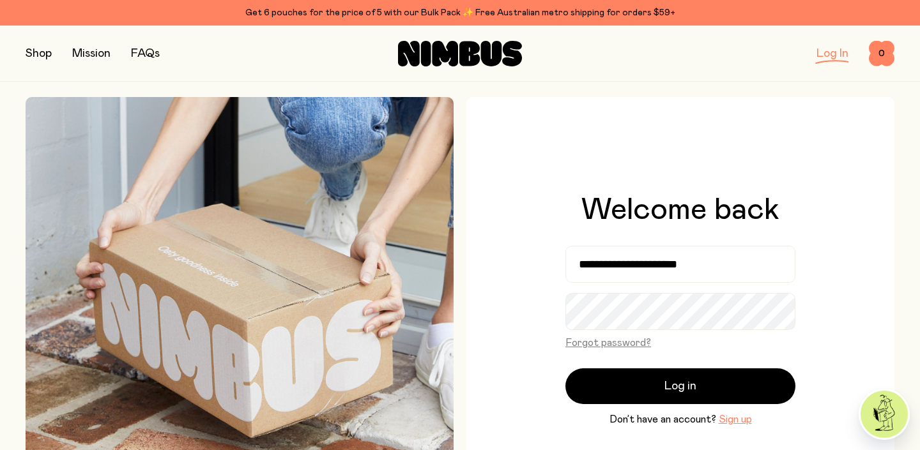 The width and height of the screenshot is (920, 450). What do you see at coordinates (882, 54) in the screenshot?
I see `span: 0` at bounding box center [882, 54].